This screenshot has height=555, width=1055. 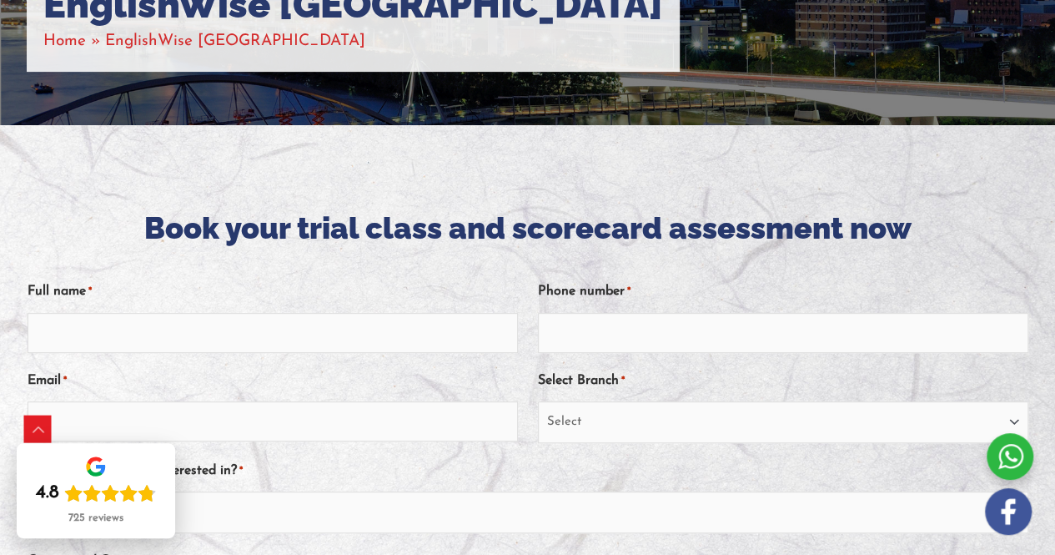 I want to click on label: What course are you interested in?, so click(x=135, y=470).